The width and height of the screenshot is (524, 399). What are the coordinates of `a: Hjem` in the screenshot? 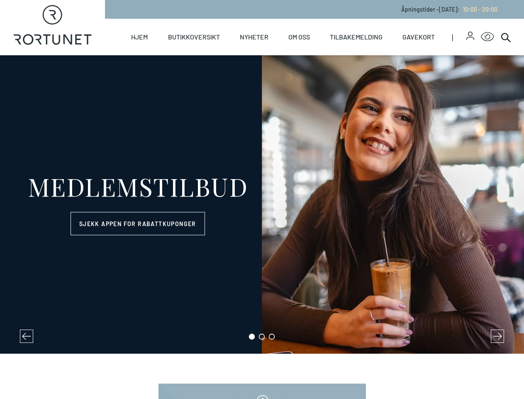 It's located at (140, 37).